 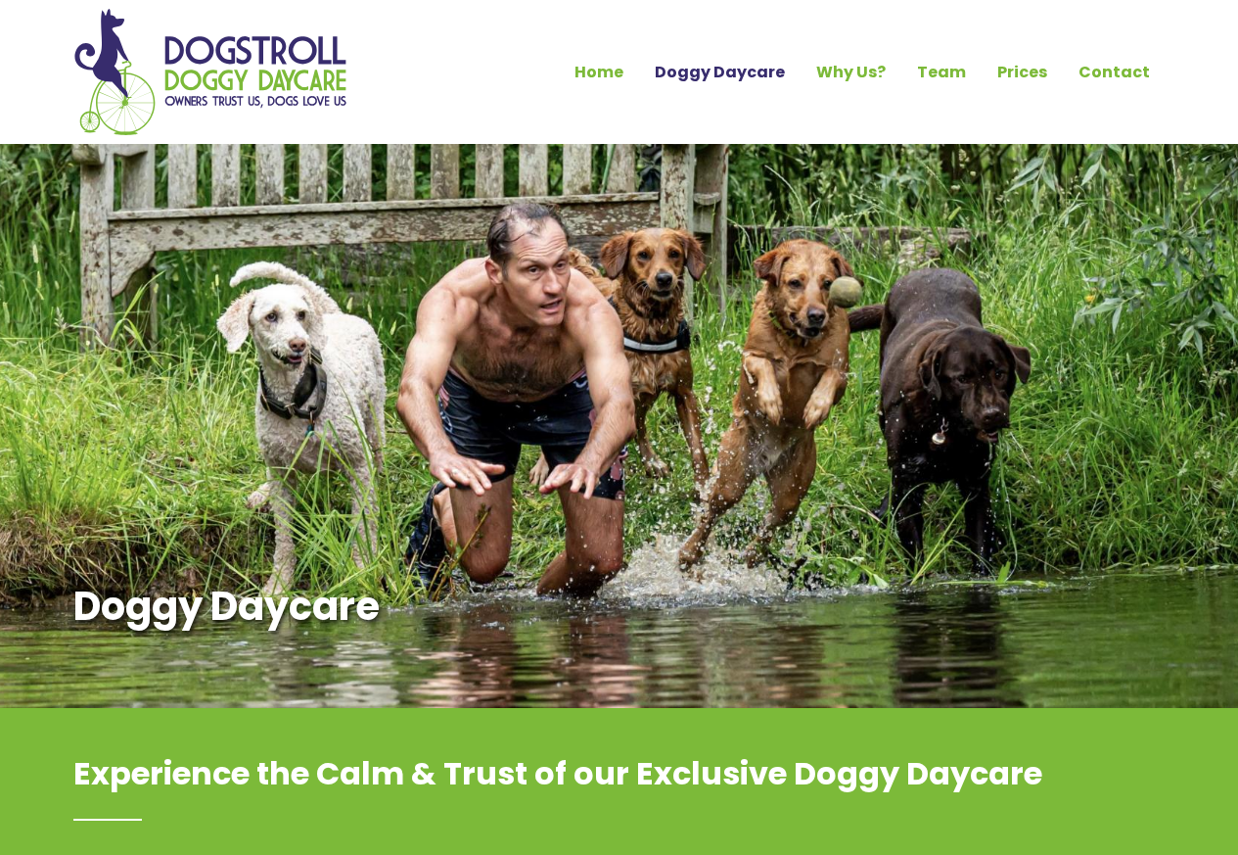 I want to click on a: Prices, so click(x=1022, y=72).